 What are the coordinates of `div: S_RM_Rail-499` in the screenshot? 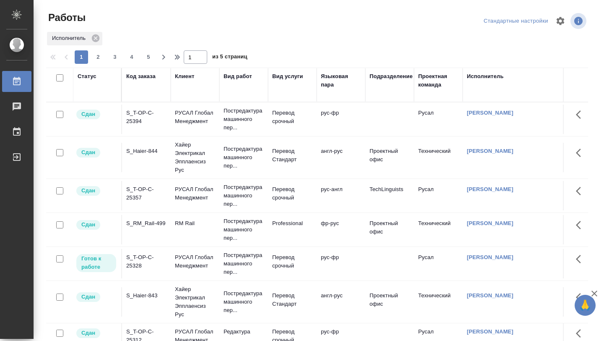 It's located at (146, 223).